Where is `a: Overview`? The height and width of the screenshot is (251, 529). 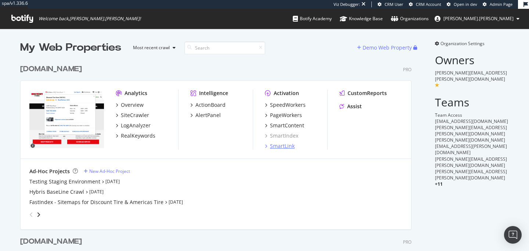 a: Overview is located at coordinates (130, 105).